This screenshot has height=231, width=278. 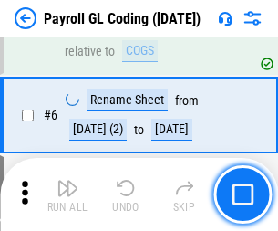 What do you see at coordinates (243, 194) in the screenshot?
I see `img: Main button` at bounding box center [243, 194].